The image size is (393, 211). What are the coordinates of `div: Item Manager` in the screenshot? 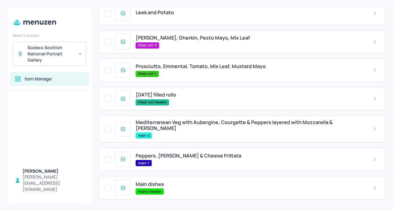 It's located at (38, 79).